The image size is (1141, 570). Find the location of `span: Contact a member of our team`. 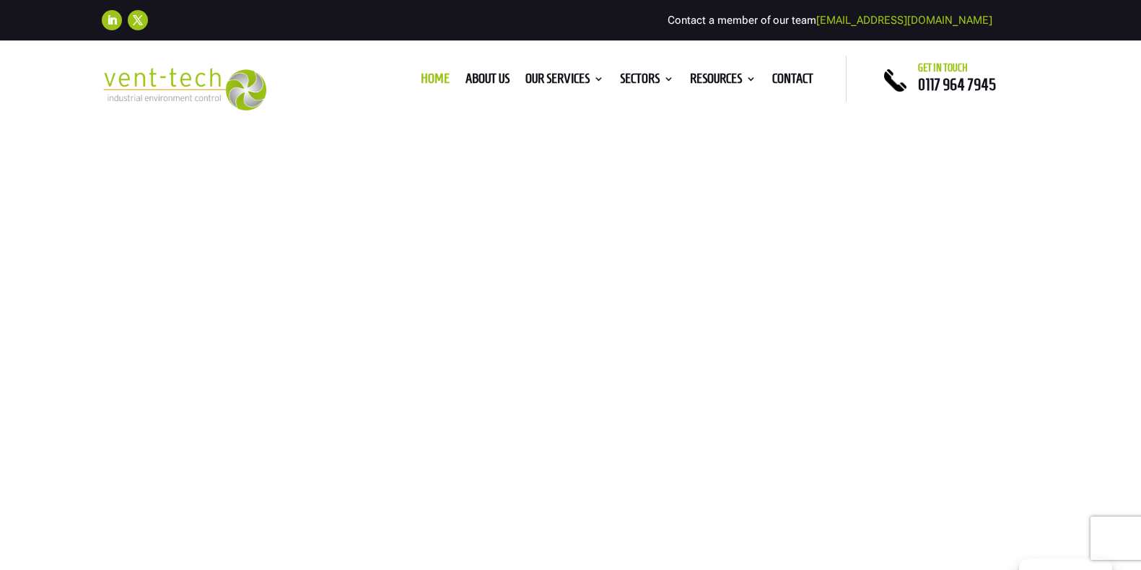

span: Contact a member of our team is located at coordinates (830, 20).